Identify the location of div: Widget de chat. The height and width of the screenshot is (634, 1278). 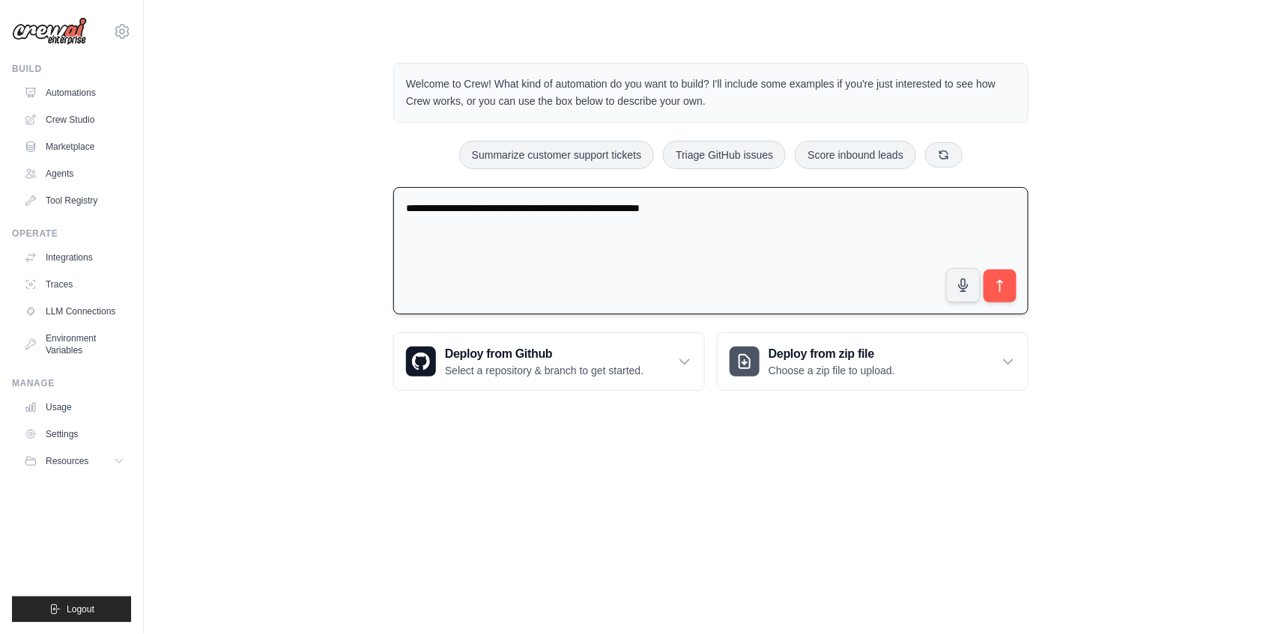
(1240, 598).